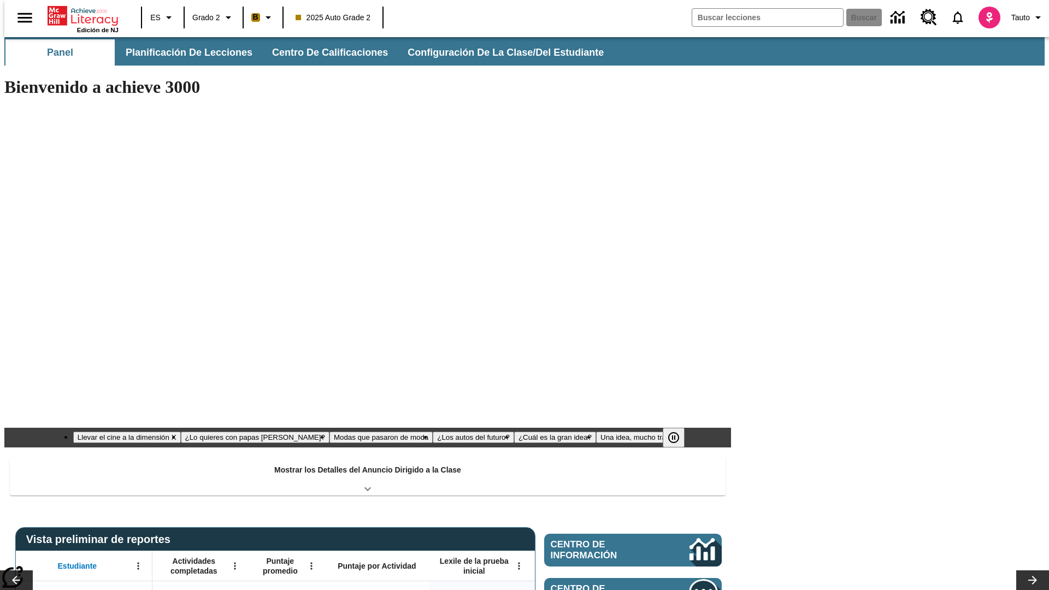 The width and height of the screenshot is (1049, 590). I want to click on a: Portada, so click(83, 16).